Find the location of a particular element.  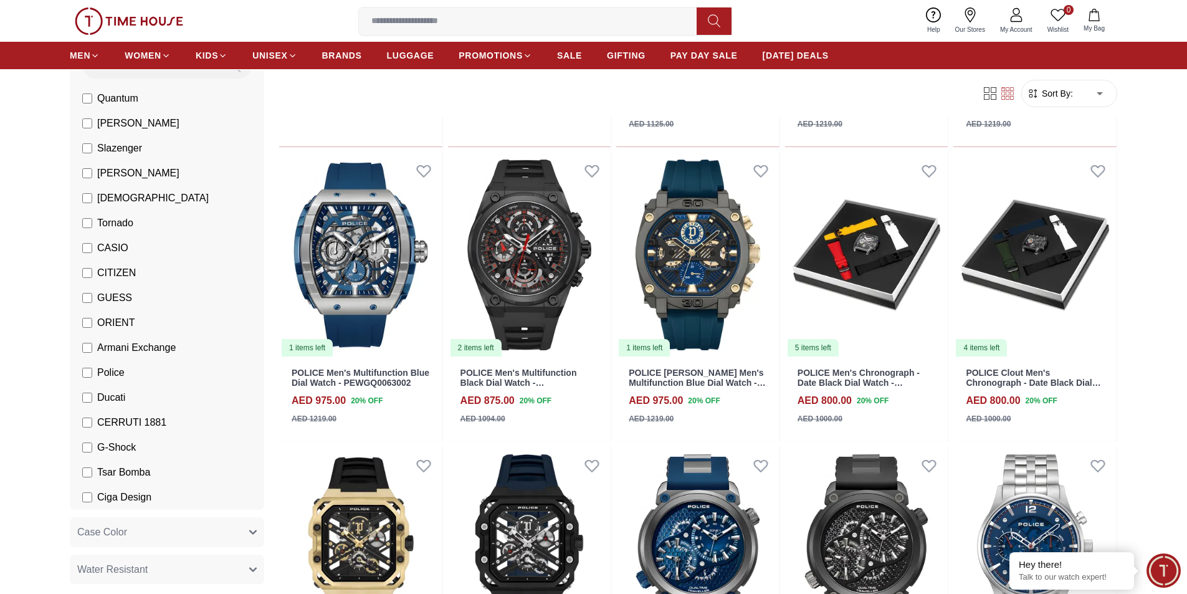

a: WOMEN is located at coordinates (148, 55).